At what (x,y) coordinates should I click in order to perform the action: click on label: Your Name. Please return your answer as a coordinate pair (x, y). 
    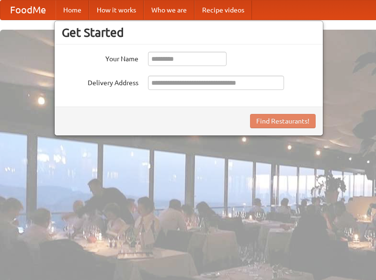
    Looking at the image, I should click on (100, 57).